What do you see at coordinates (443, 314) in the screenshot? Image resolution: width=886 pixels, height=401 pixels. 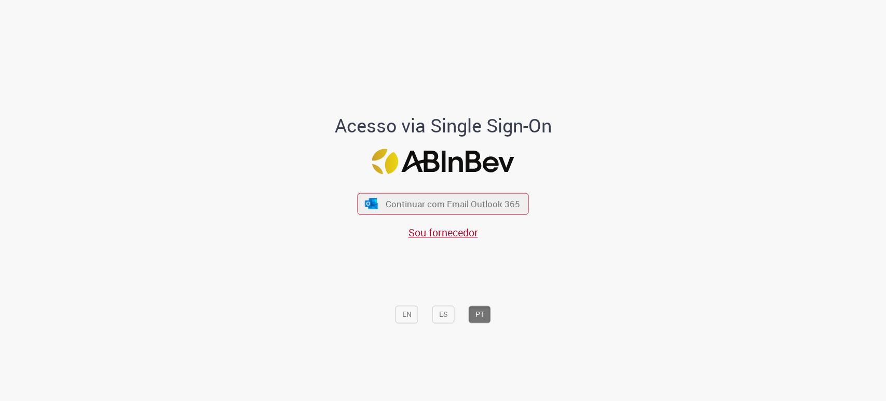 I see `button: ES` at bounding box center [443, 314].